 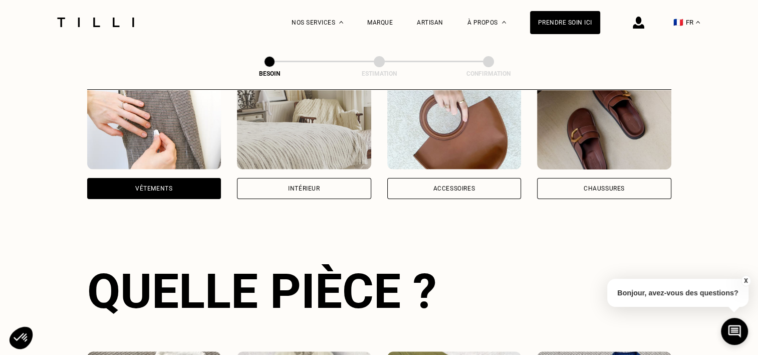 I want to click on div: Estimation, so click(x=379, y=74).